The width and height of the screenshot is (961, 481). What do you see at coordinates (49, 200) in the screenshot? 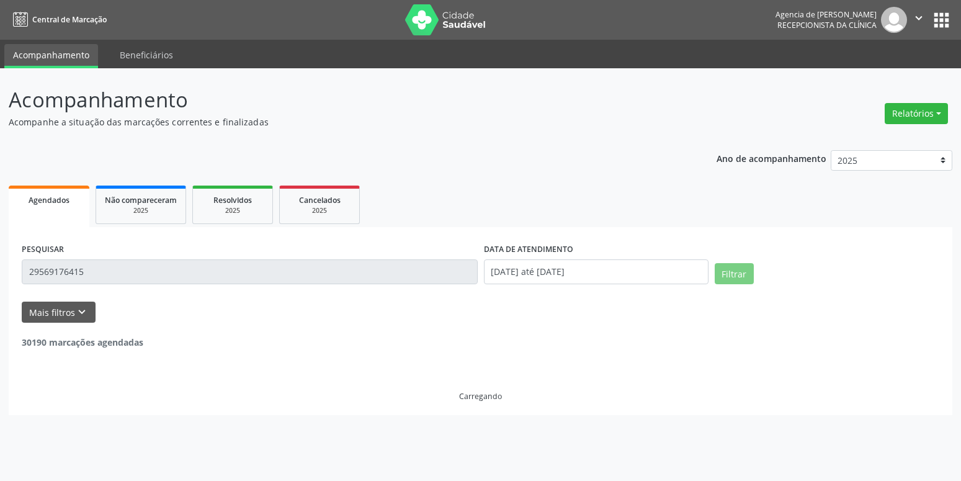
I see `span: Agendados` at bounding box center [49, 200].